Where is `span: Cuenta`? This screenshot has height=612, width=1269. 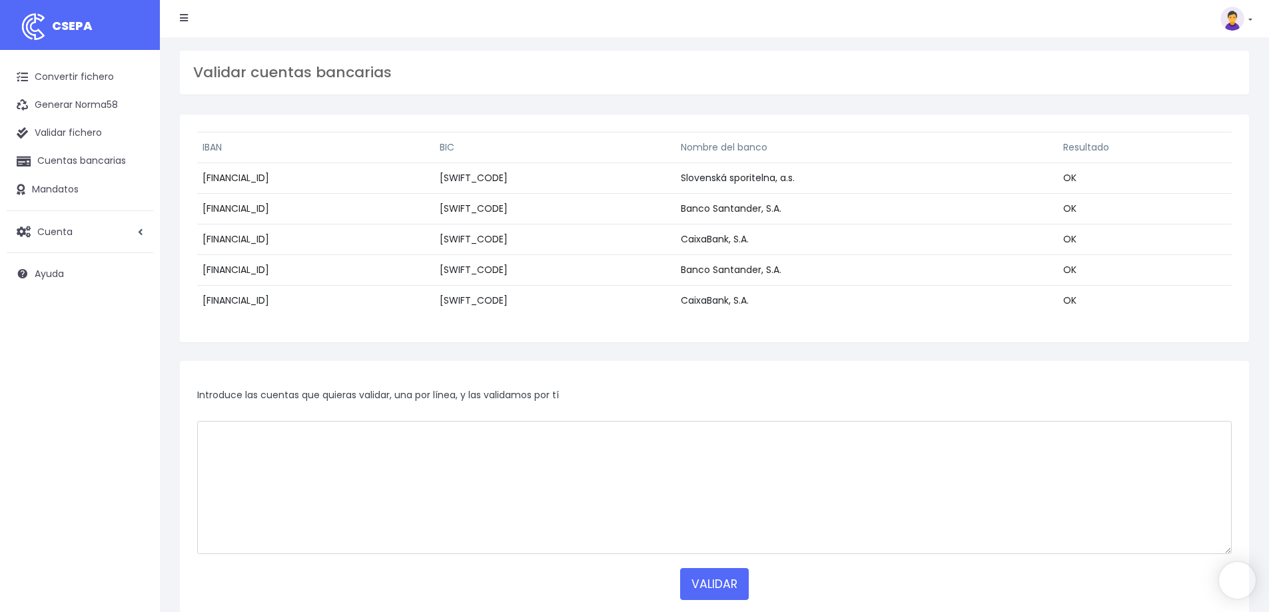
span: Cuenta is located at coordinates (55, 231).